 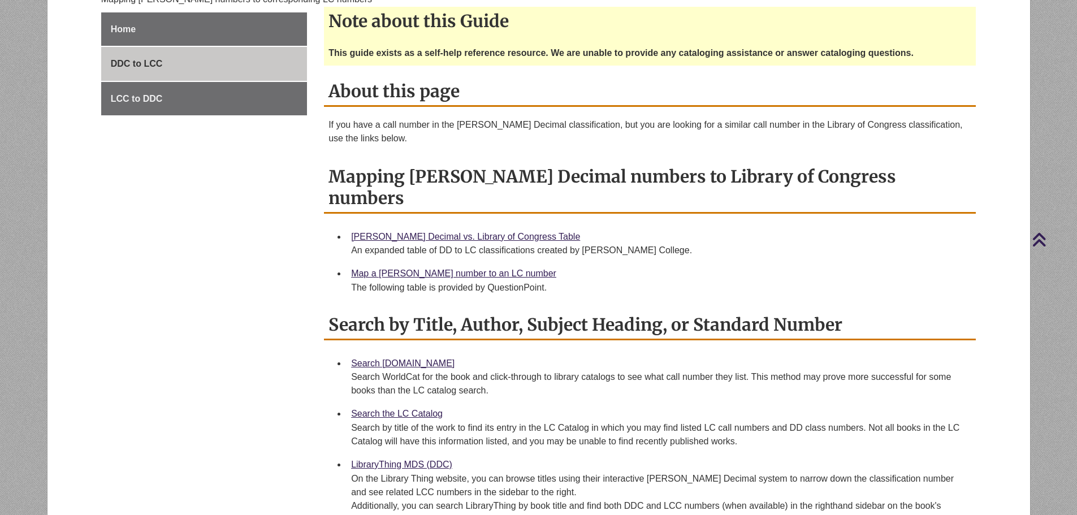 What do you see at coordinates (401, 464) in the screenshot?
I see `a: LibraryThing MDS (DDC)` at bounding box center [401, 464].